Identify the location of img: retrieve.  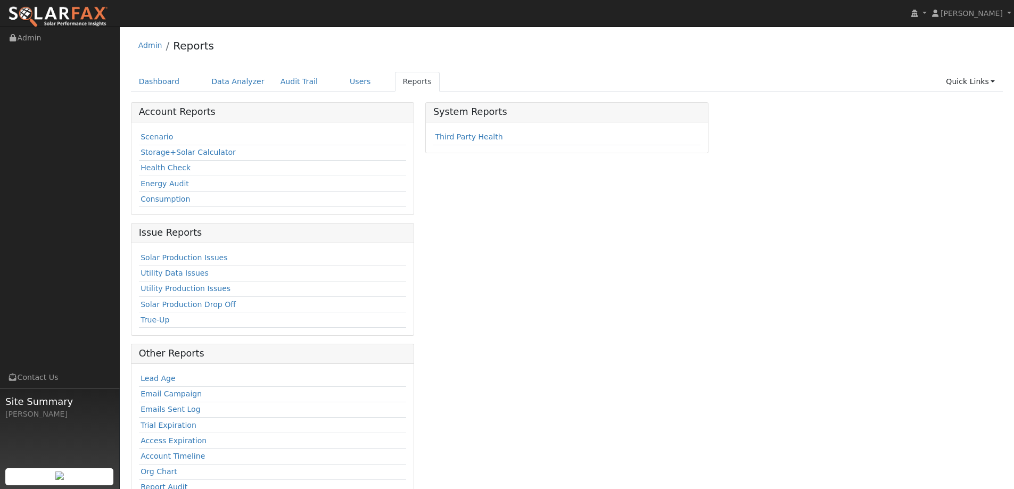
(60, 476).